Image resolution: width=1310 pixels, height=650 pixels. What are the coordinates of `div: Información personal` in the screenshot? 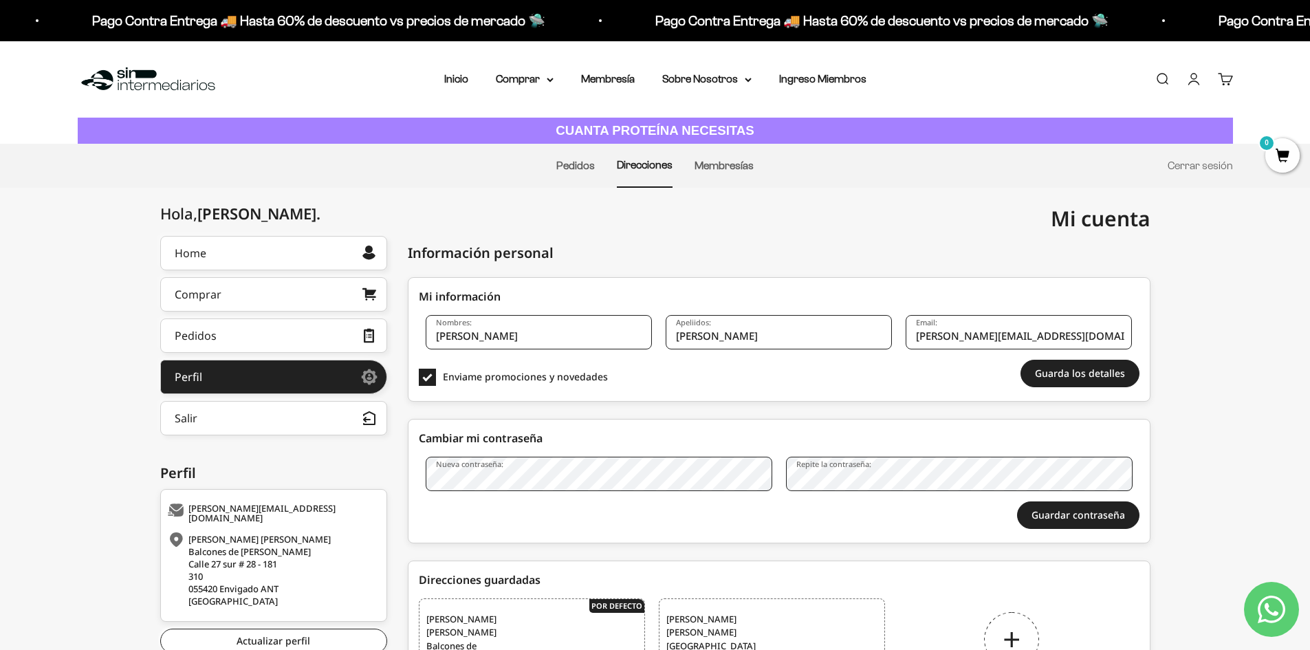 It's located at (481, 253).